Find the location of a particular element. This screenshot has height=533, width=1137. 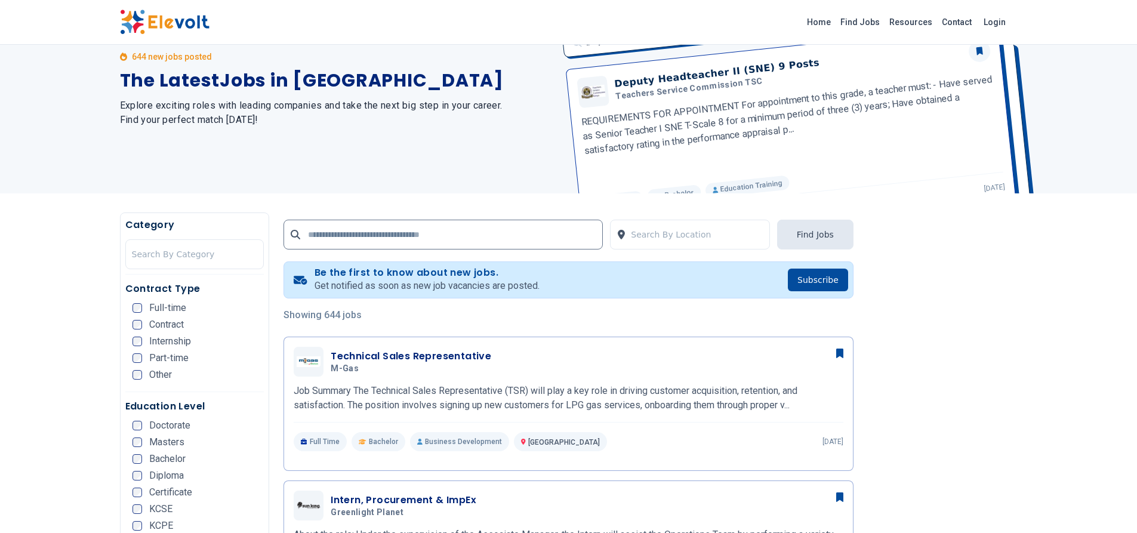

a: Find Jobs is located at coordinates (860, 22).